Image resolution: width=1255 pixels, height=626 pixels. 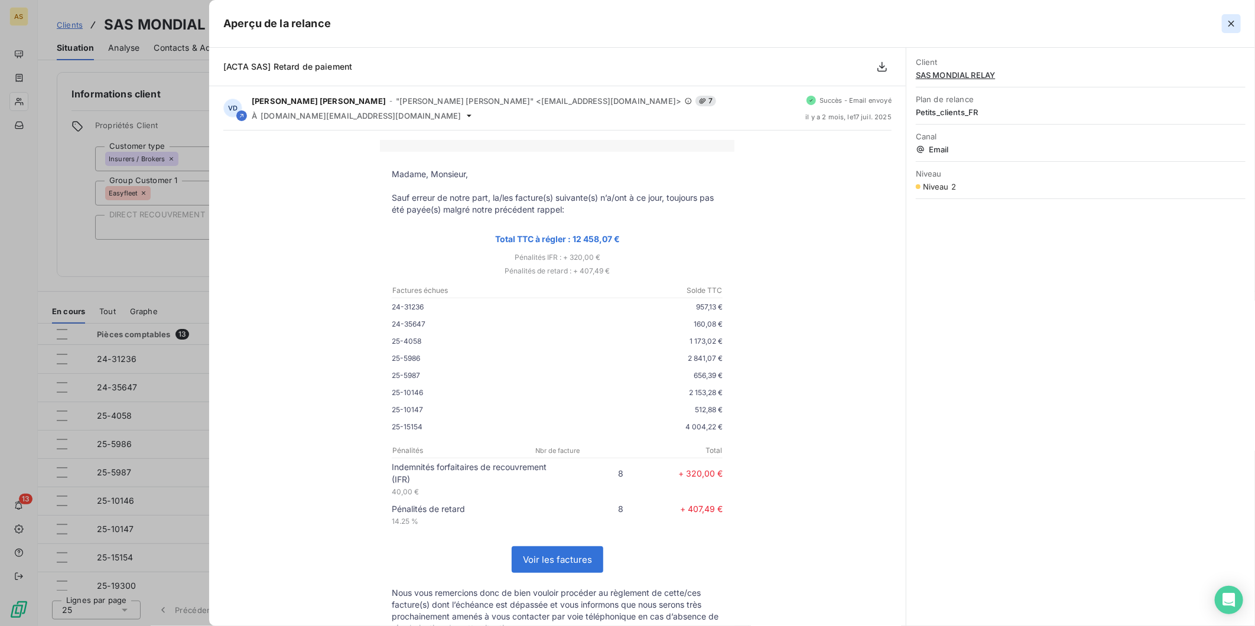 I want to click on div: VD, so click(x=233, y=108).